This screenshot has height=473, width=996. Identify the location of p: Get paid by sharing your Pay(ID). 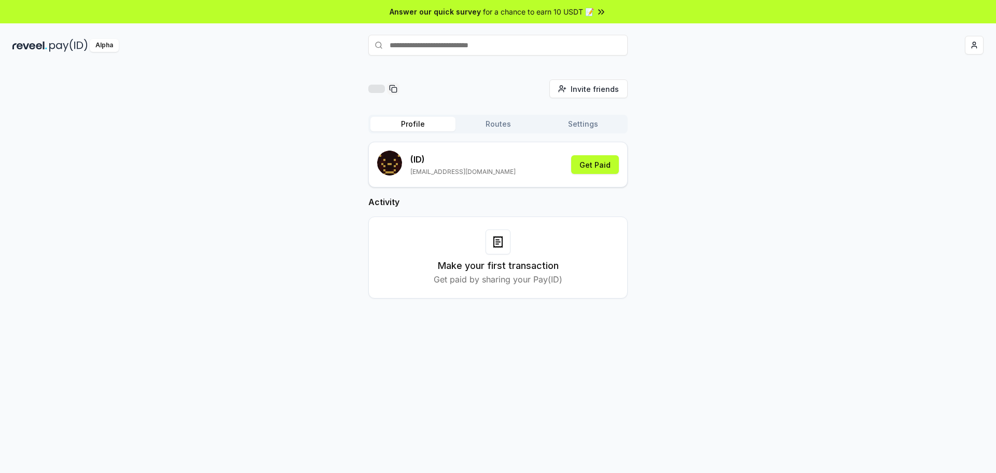
(498, 279).